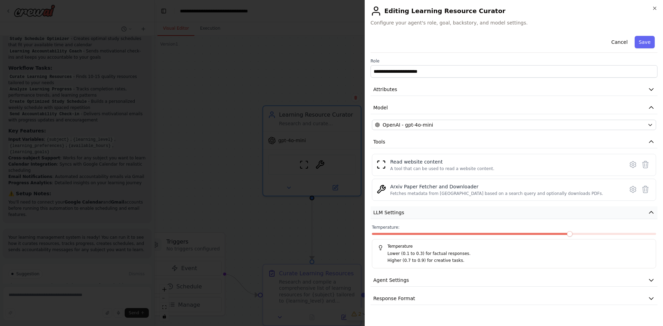  Describe the element at coordinates (381, 190) in the screenshot. I see `img: ArxivPaperTool` at that location.